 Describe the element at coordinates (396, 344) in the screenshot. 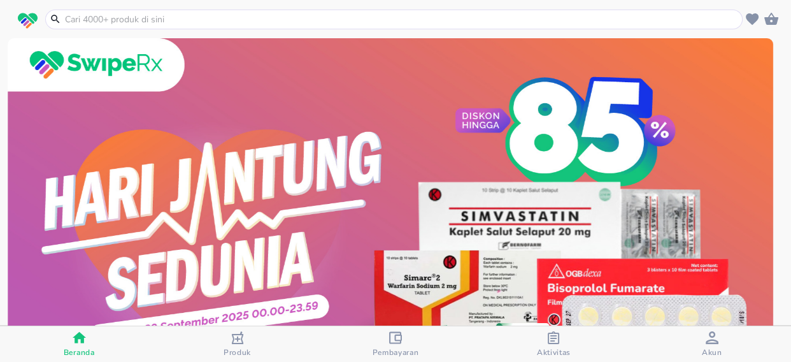

I see `button: Pembayaran` at that location.